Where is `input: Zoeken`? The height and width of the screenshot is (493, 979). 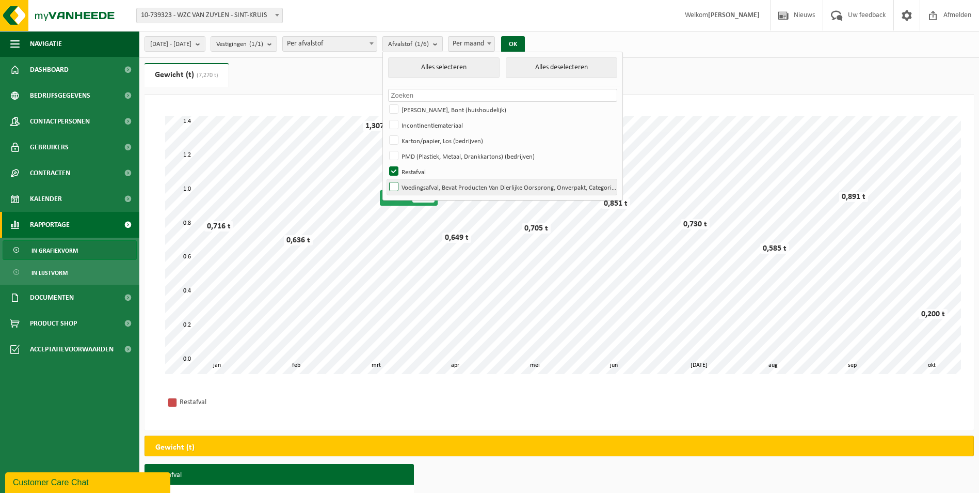 input: Zoeken is located at coordinates (503, 95).